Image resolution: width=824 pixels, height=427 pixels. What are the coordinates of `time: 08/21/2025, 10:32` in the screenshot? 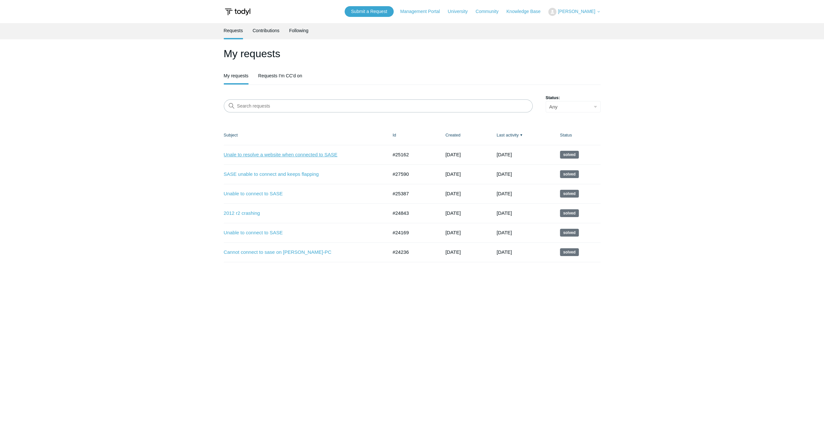 It's located at (453, 174).